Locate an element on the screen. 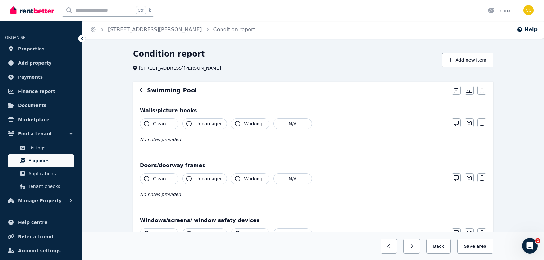 The height and width of the screenshot is (260, 544). span: Refer a friend is located at coordinates (35, 237).